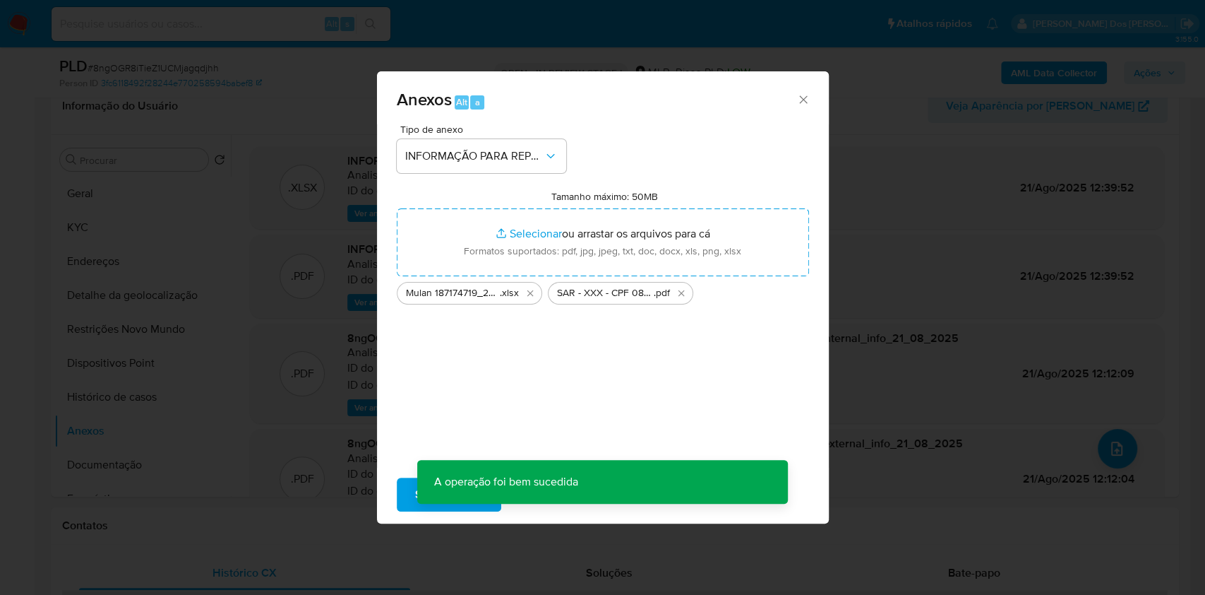 This screenshot has height=595, width=1205. What do you see at coordinates (548, 494) in the screenshot?
I see `span: Cancelar` at bounding box center [548, 494].